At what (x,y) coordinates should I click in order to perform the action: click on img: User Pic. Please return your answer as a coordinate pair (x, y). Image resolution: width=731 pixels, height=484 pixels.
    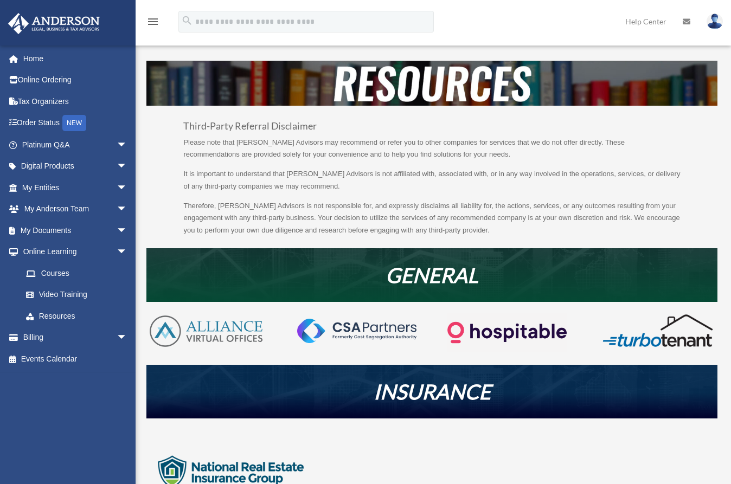
    Looking at the image, I should click on (715, 21).